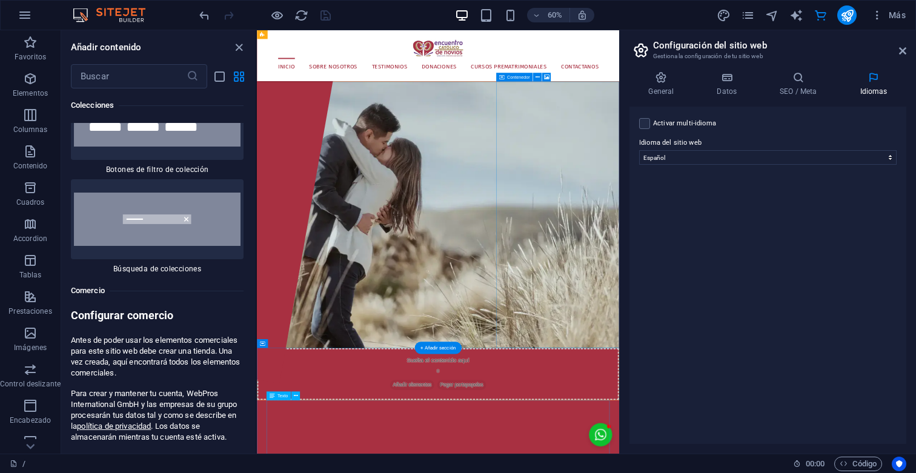  I want to click on i: Páginas (Ctrl+Alt+S), so click(748, 15).